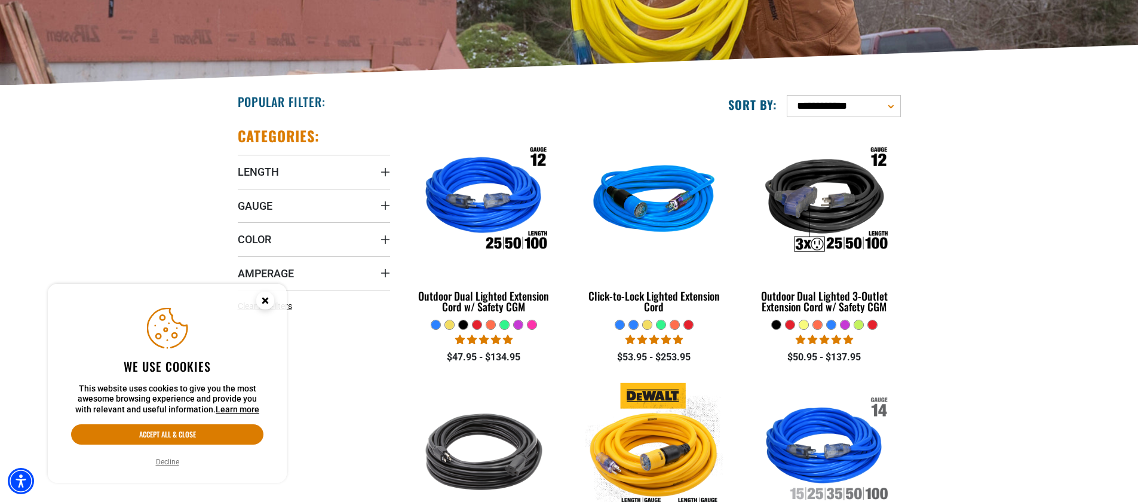 The height and width of the screenshot is (502, 1138). Describe the element at coordinates (281, 102) in the screenshot. I see `h2: Popular Filter:` at that location.